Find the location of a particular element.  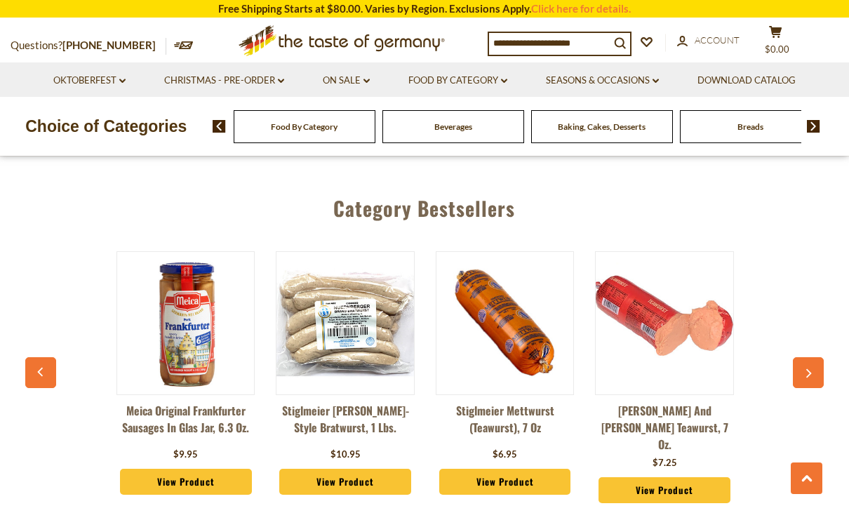

div: $9.95 is located at coordinates (185, 455).